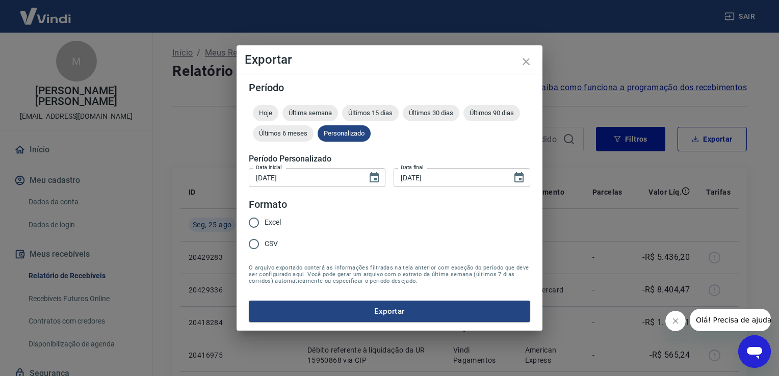 This screenshot has height=376, width=779. Describe the element at coordinates (269, 167) in the screenshot. I see `label: Data inicial` at that location.